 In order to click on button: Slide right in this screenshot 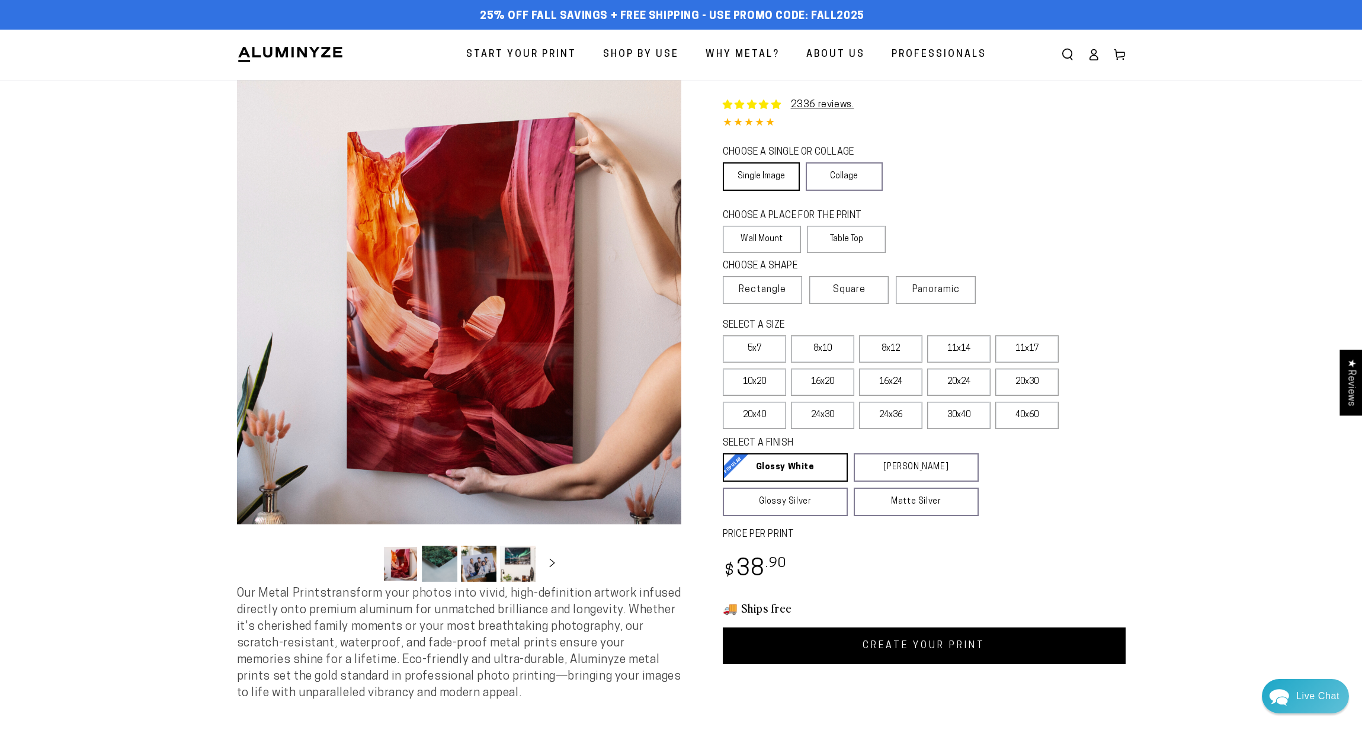, I will do `click(552, 563)`.